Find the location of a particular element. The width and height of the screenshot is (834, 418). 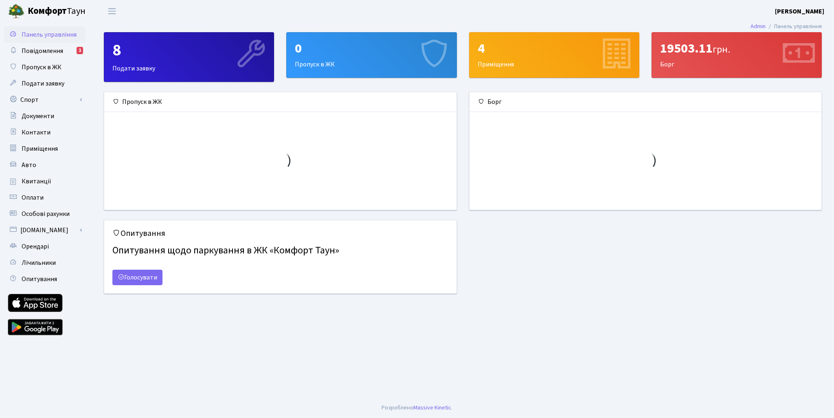

div: 4 is located at coordinates (554, 48).